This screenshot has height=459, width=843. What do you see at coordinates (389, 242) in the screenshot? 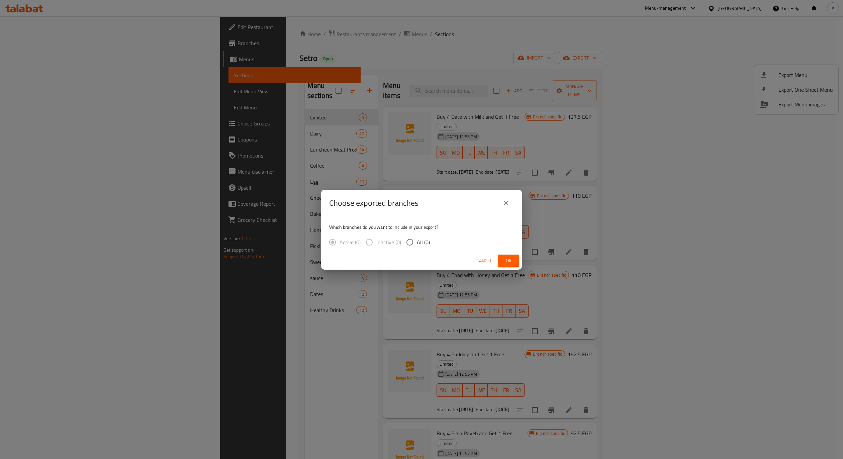
I see `span: Inactive (0)` at bounding box center [389, 242].